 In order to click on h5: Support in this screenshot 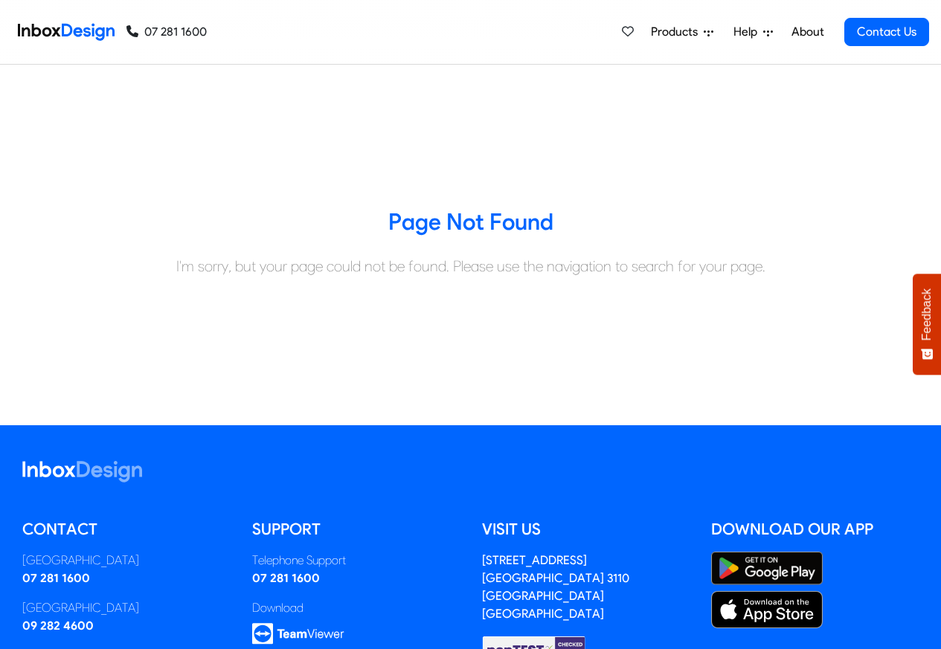, I will do `click(356, 530)`.